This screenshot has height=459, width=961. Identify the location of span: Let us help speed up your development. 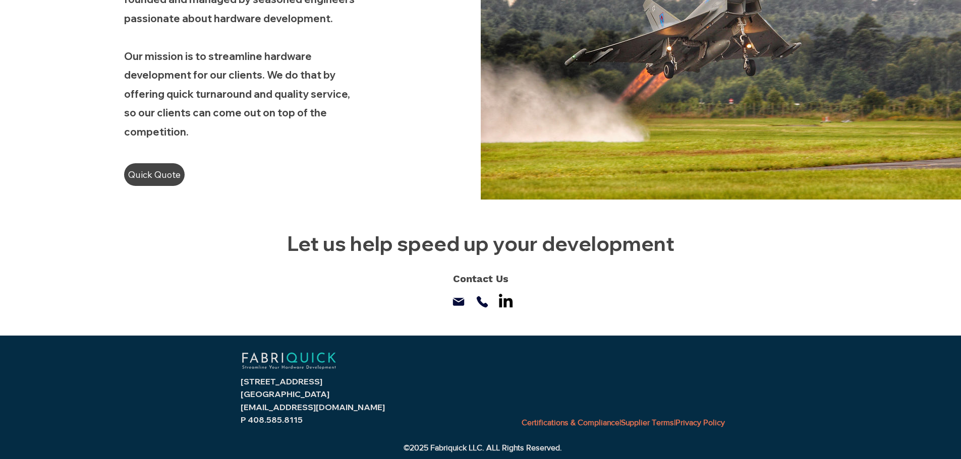
(481, 244).